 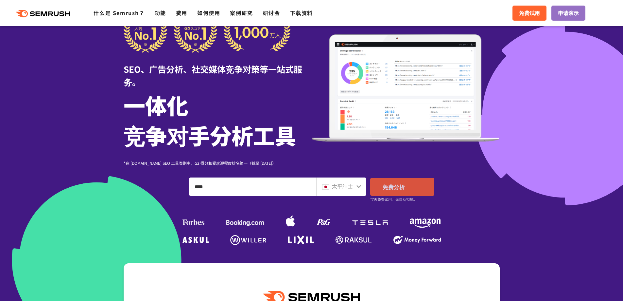 What do you see at coordinates (302, 13) in the screenshot?
I see `a: 下载资料` at bounding box center [302, 13].